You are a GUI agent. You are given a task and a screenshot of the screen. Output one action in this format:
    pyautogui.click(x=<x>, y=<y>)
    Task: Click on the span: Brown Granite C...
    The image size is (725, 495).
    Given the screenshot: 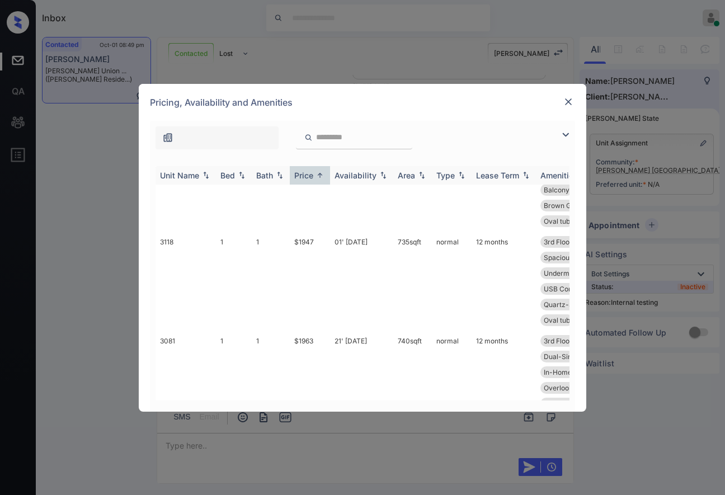 What is the action you would take?
    pyautogui.click(x=573, y=205)
    